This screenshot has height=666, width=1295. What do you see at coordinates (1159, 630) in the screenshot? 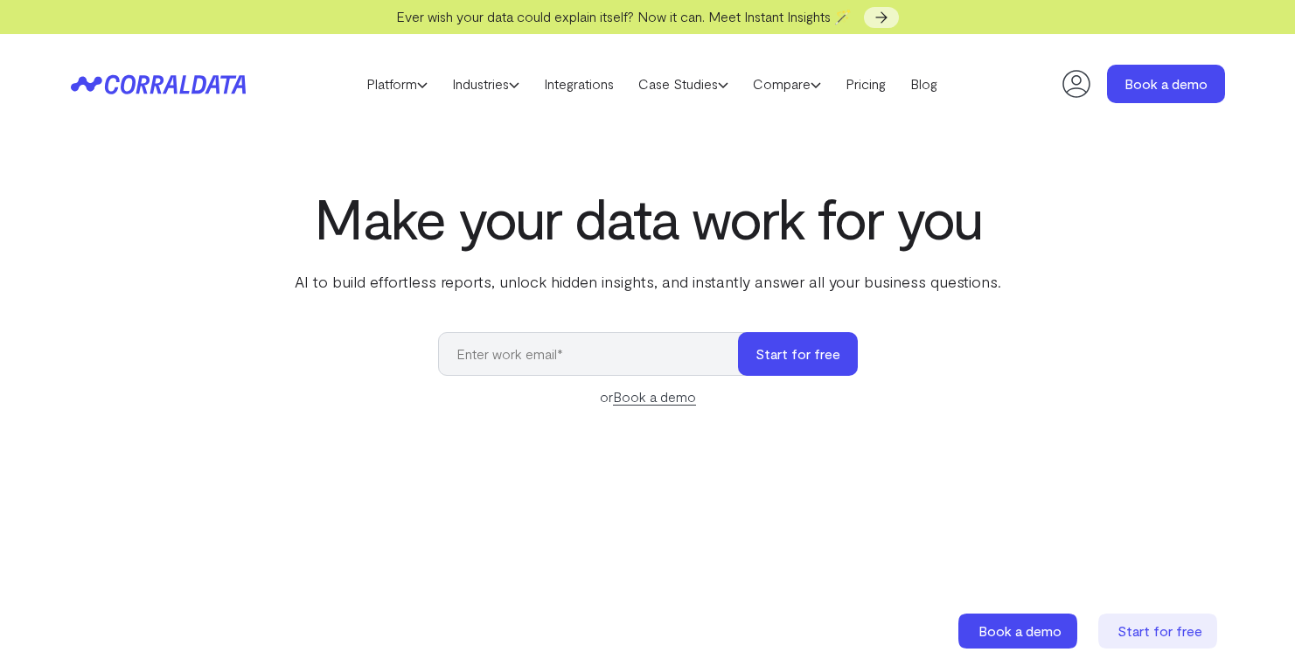
I see `span: Start for free` at bounding box center [1159, 630].